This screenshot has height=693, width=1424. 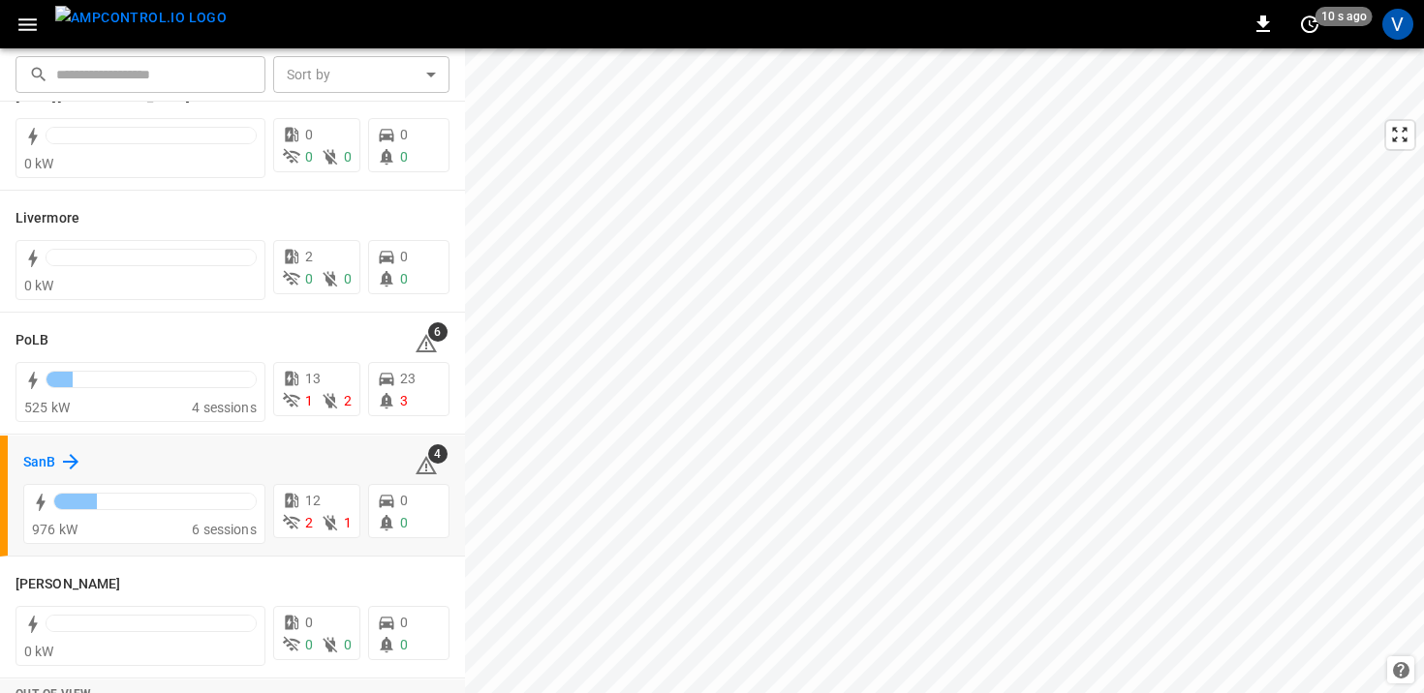 I want to click on span: 4 sessions, so click(x=224, y=408).